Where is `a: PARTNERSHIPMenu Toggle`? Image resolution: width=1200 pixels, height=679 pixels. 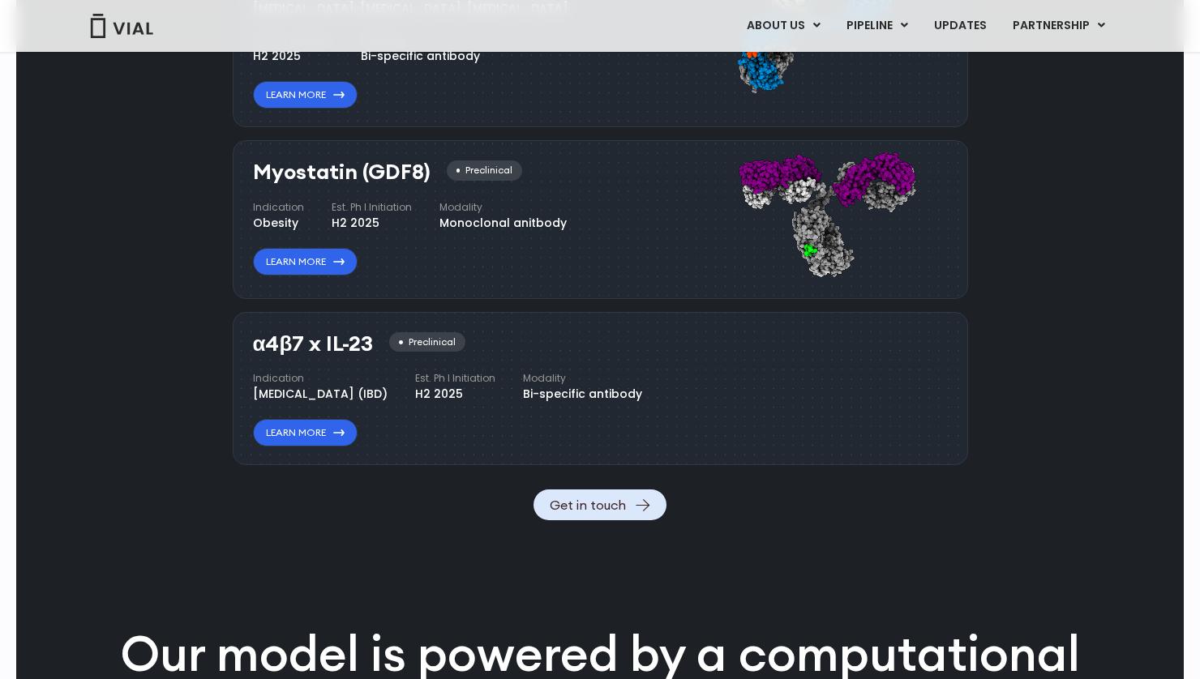
a: PARTNERSHIPMenu Toggle is located at coordinates (1059, 26).